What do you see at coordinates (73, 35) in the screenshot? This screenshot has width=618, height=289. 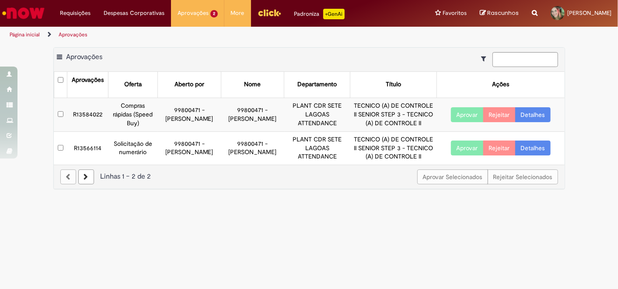 I see `a: Aprovações` at bounding box center [73, 35].